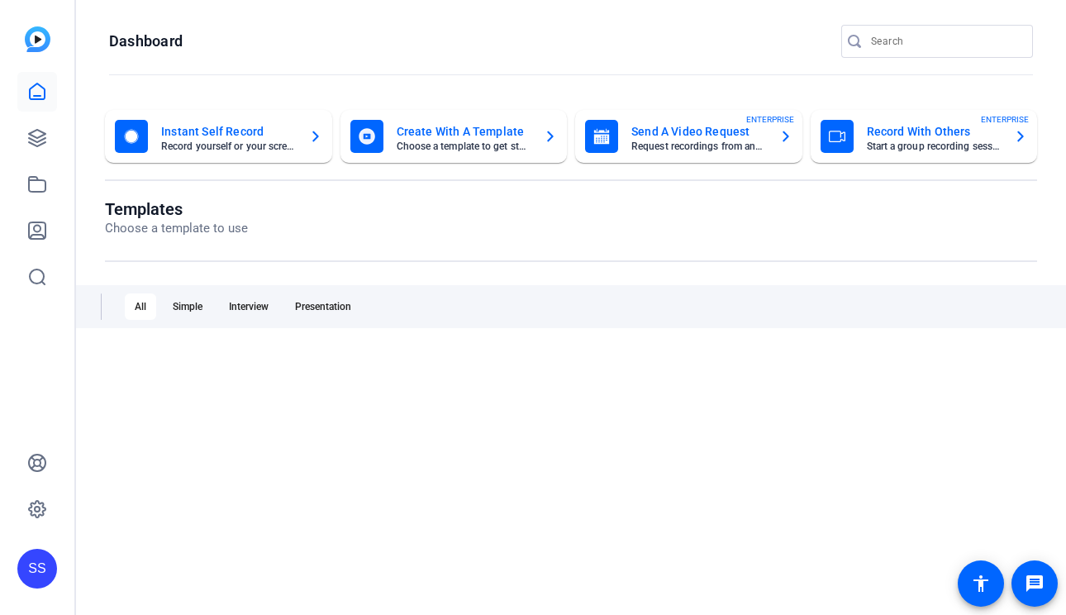 This screenshot has height=615, width=1066. What do you see at coordinates (141, 307) in the screenshot?
I see `div: All` at bounding box center [141, 307].